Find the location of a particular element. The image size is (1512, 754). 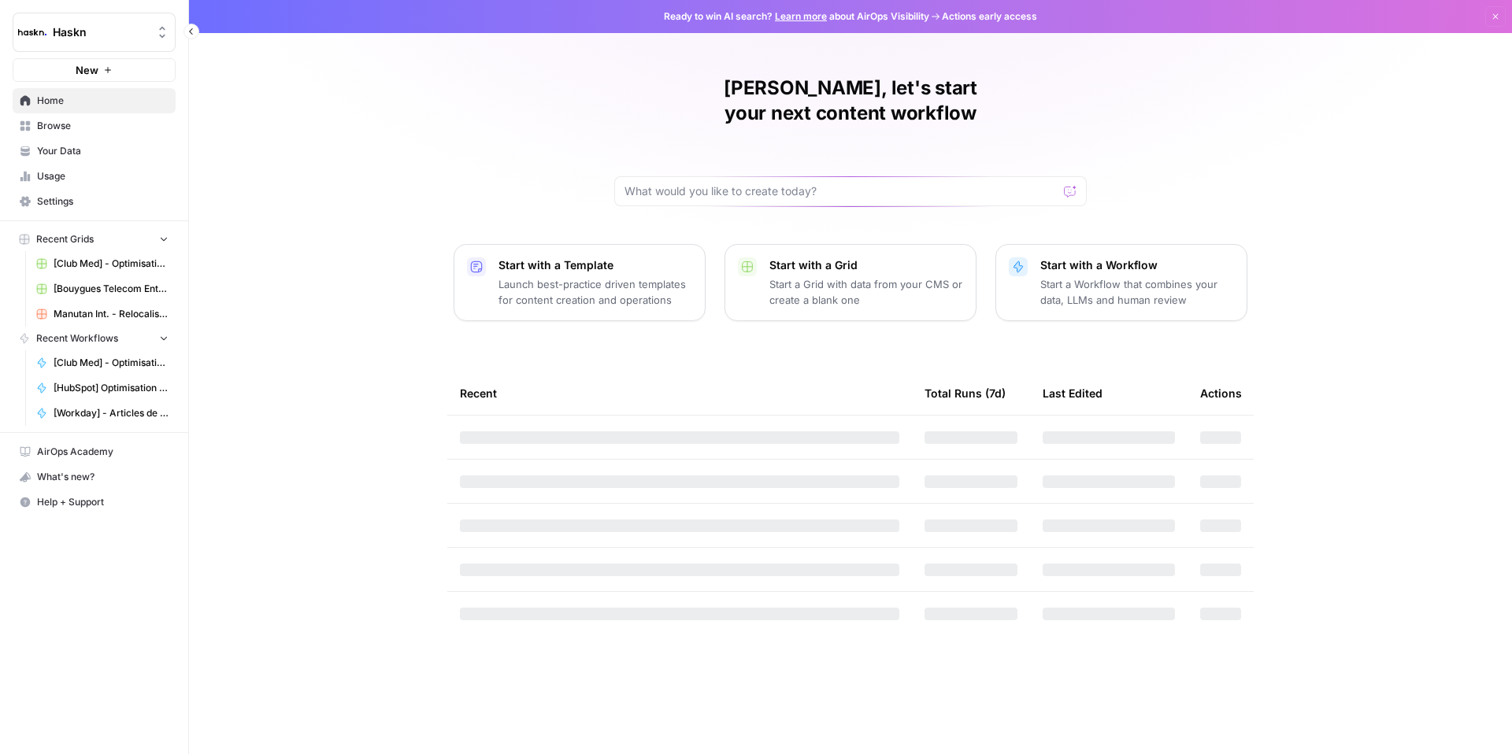

div: Actions is located at coordinates (1220, 393).